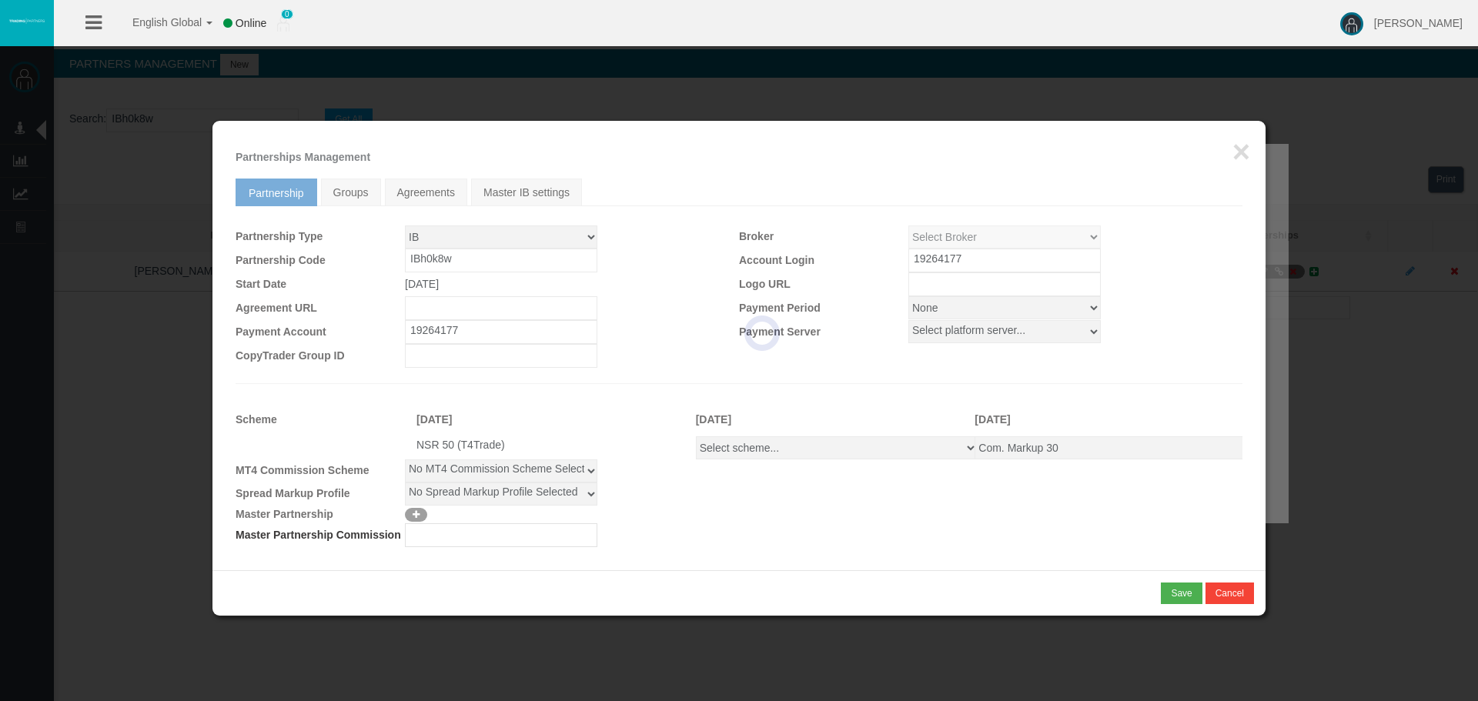 Image resolution: width=1478 pixels, height=701 pixels. I want to click on span: English Global, so click(157, 22).